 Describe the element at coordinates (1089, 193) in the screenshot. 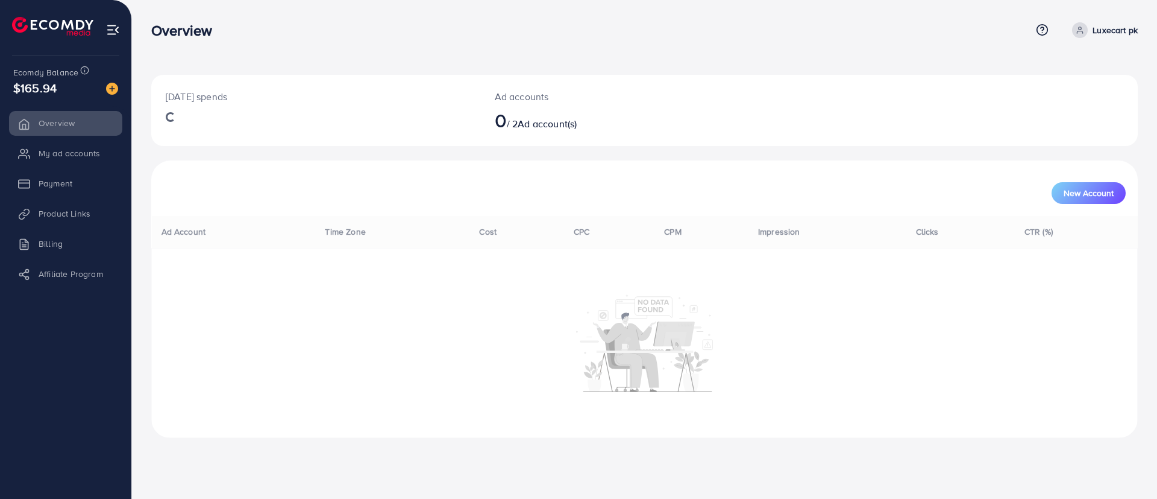

I see `button: New Account` at that location.